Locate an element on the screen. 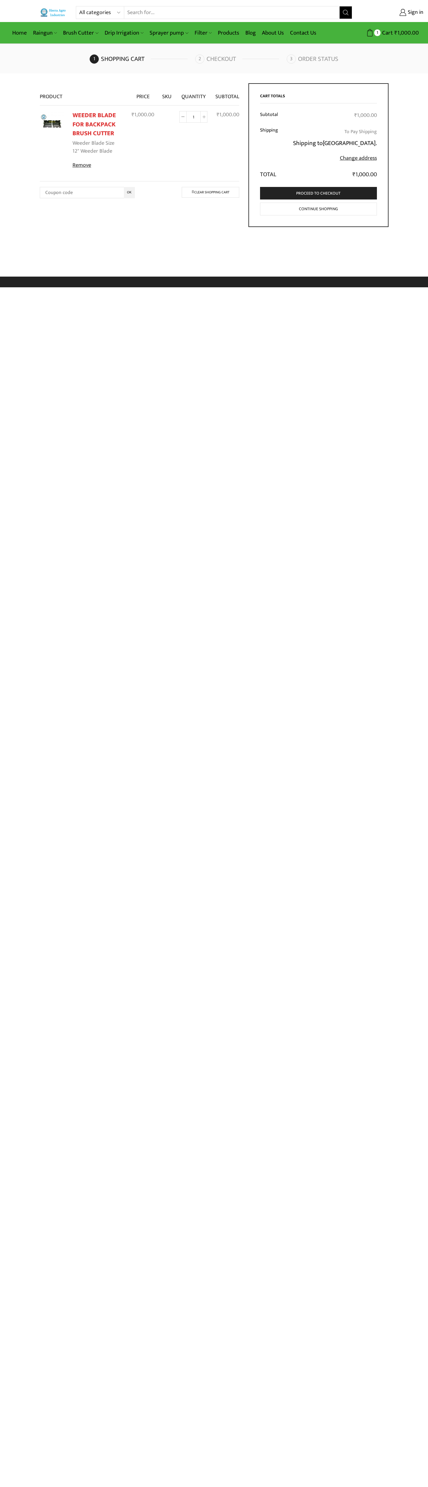 This screenshot has width=428, height=1487. a: Drip Irrigation is located at coordinates (124, 33).